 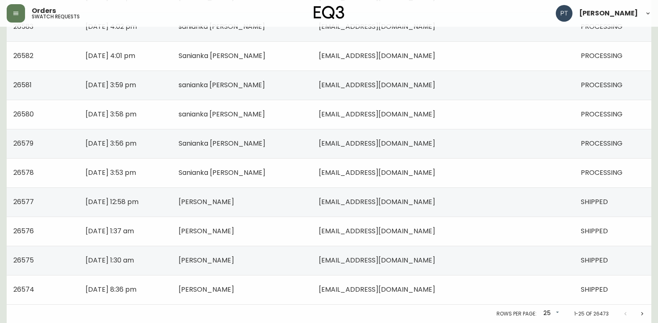 What do you see at coordinates (23, 143) in the screenshot?
I see `span: 26579` at bounding box center [23, 143].